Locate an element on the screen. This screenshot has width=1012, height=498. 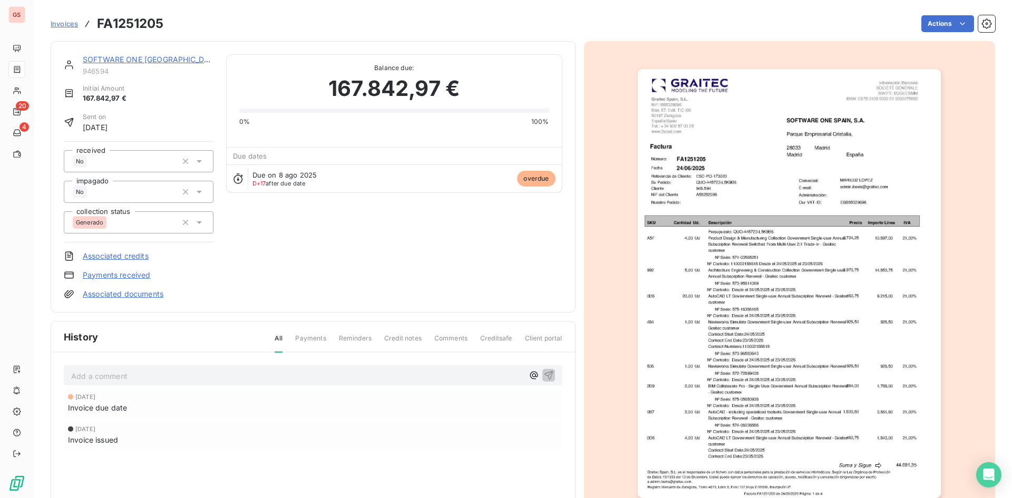
span: 100% is located at coordinates (540, 122).